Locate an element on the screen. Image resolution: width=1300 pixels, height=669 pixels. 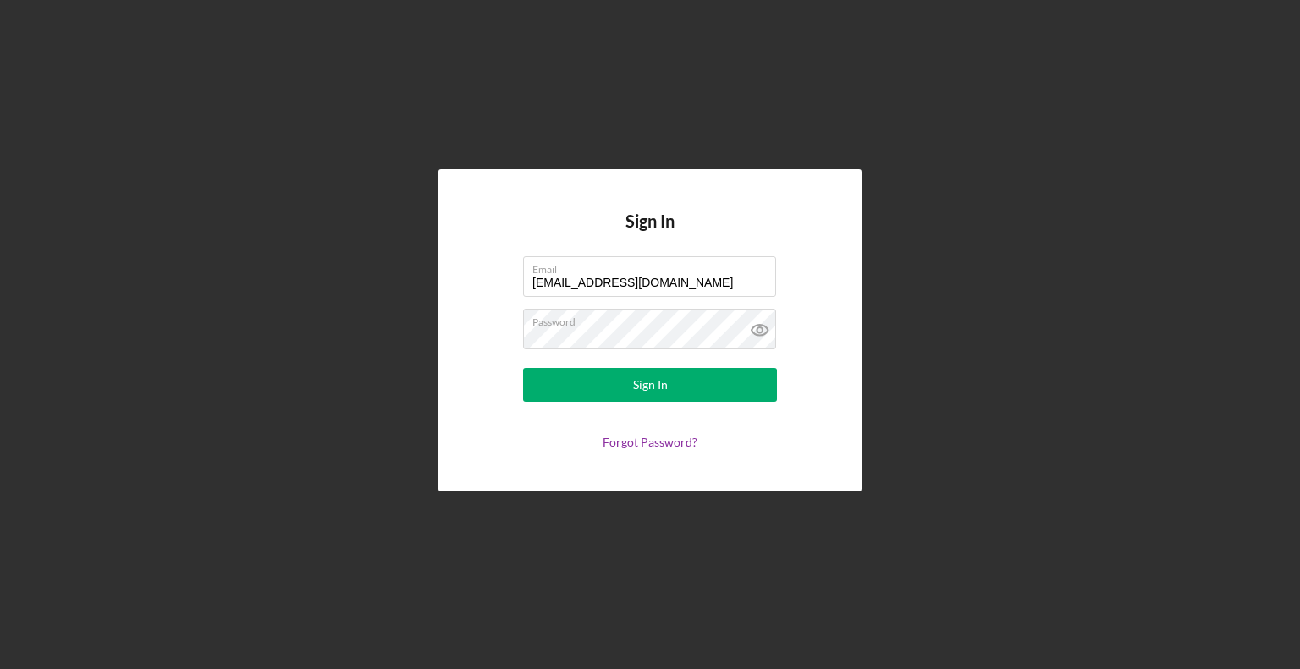
button: Sign In is located at coordinates (650, 385).